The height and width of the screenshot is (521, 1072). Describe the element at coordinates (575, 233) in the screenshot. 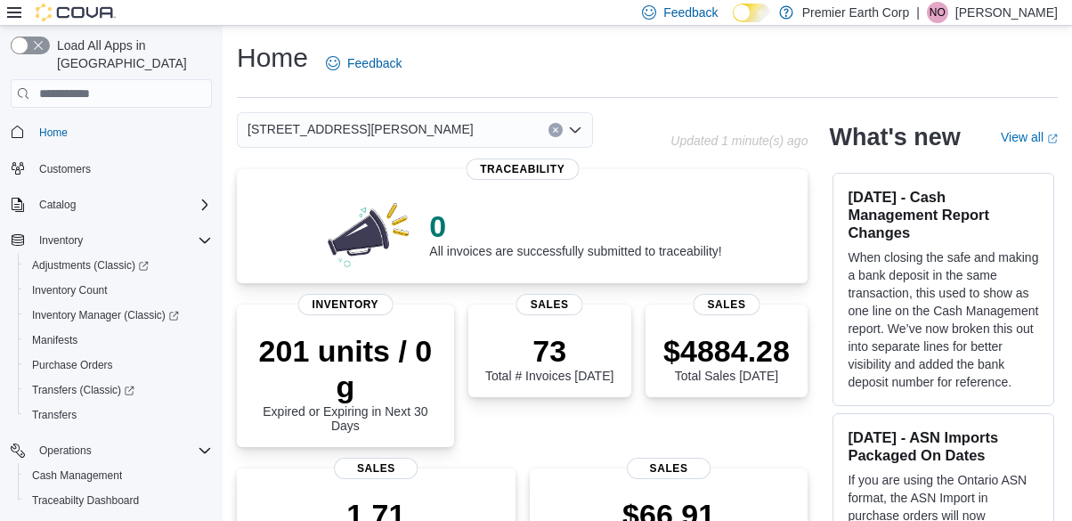

I see `div: All invoices are successfully submitted to traceability!` at that location.